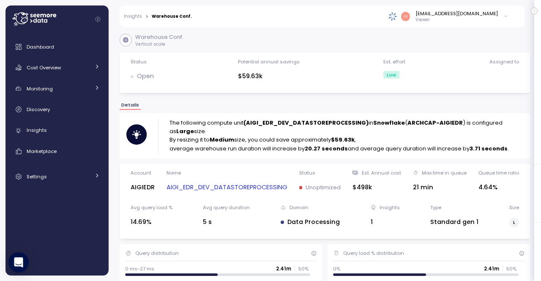 This screenshot has height=281, width=541. What do you see at coordinates (151, 207) in the screenshot?
I see `div: Avg query load %` at bounding box center [151, 207].